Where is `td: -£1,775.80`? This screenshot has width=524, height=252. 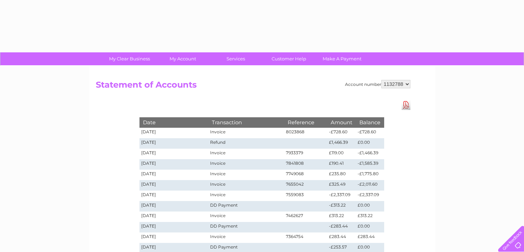 td: -£1,775.80 is located at coordinates (370, 175).